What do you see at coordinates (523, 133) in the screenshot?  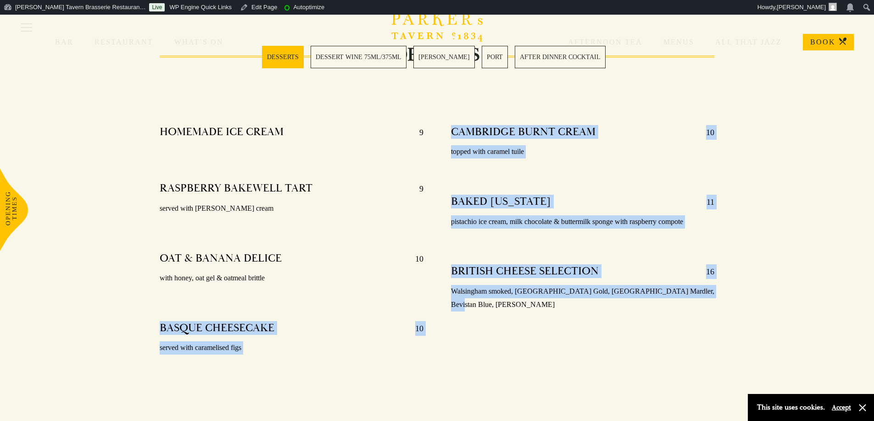 I see `h4: CAMBRIDGE BURNT CREAM` at bounding box center [523, 133].